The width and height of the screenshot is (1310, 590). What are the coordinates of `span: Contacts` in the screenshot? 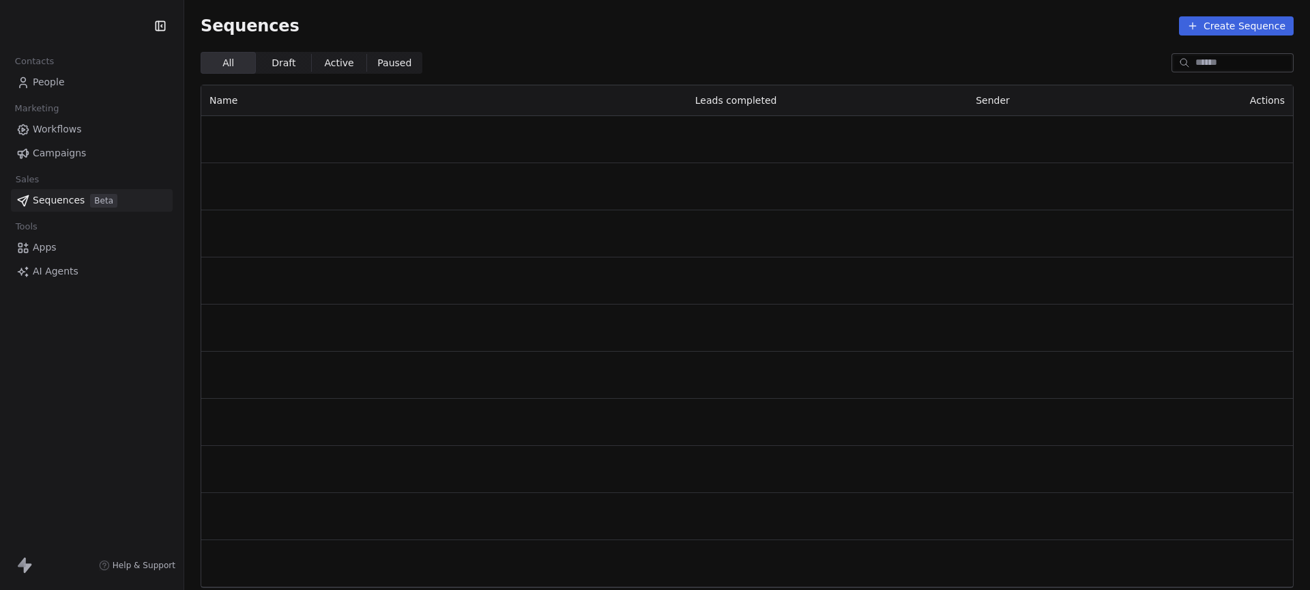 It's located at (34, 61).